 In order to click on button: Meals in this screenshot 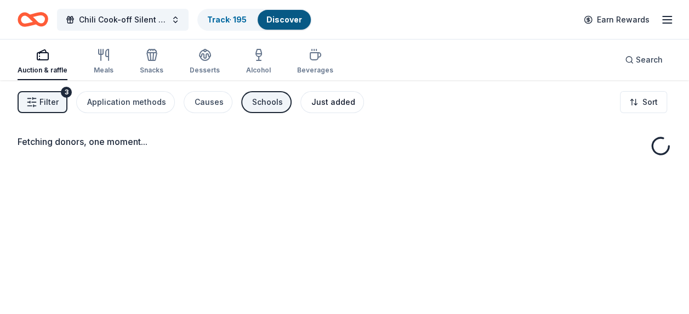, I will do `click(104, 62)`.